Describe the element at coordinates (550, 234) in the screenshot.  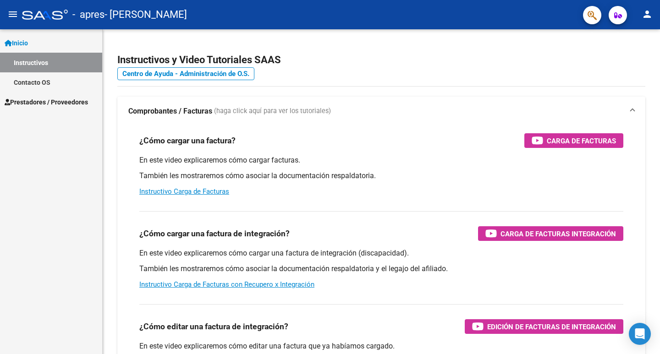
I see `button: Carga de Facturas Integración` at that location.